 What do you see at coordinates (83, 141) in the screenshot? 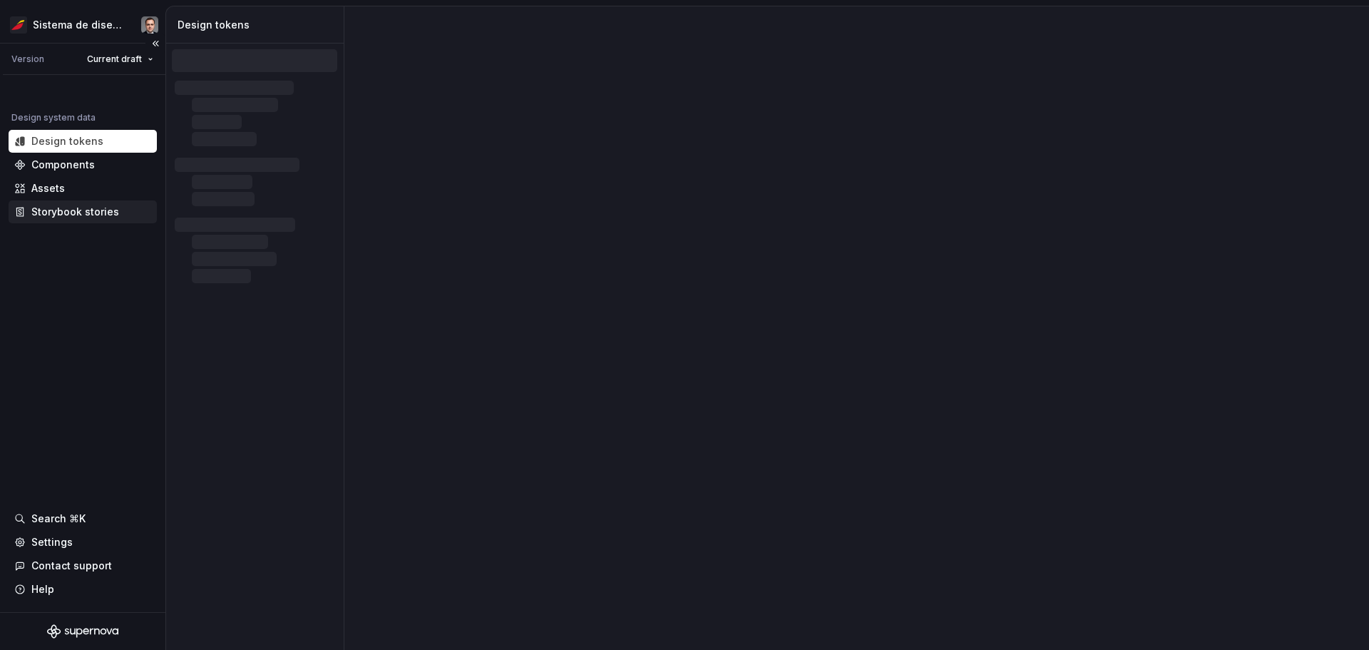
I see `a: Design tokens` at bounding box center [83, 141].